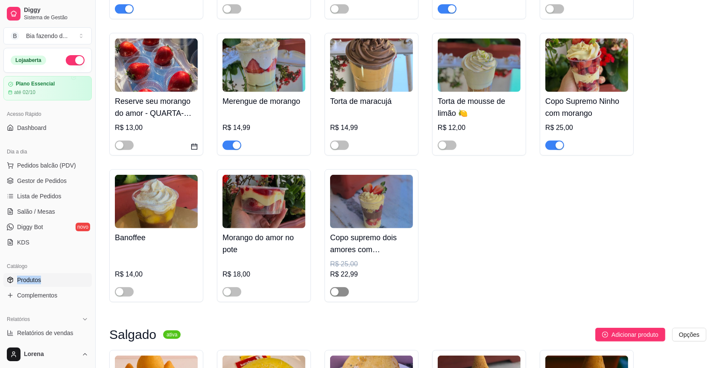 The width and height of the screenshot is (720, 368). What do you see at coordinates (42, 181) in the screenshot?
I see `span: Gestor de Pedidos` at bounding box center [42, 181].